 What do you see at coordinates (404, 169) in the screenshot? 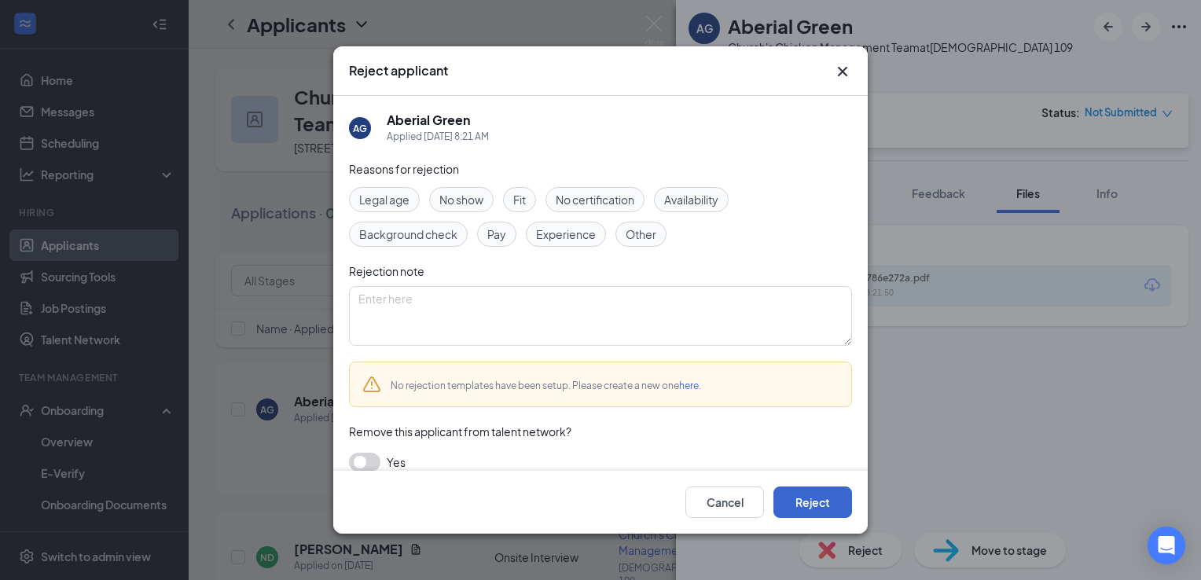
I see `span: Reasons for rejection` at bounding box center [404, 169].